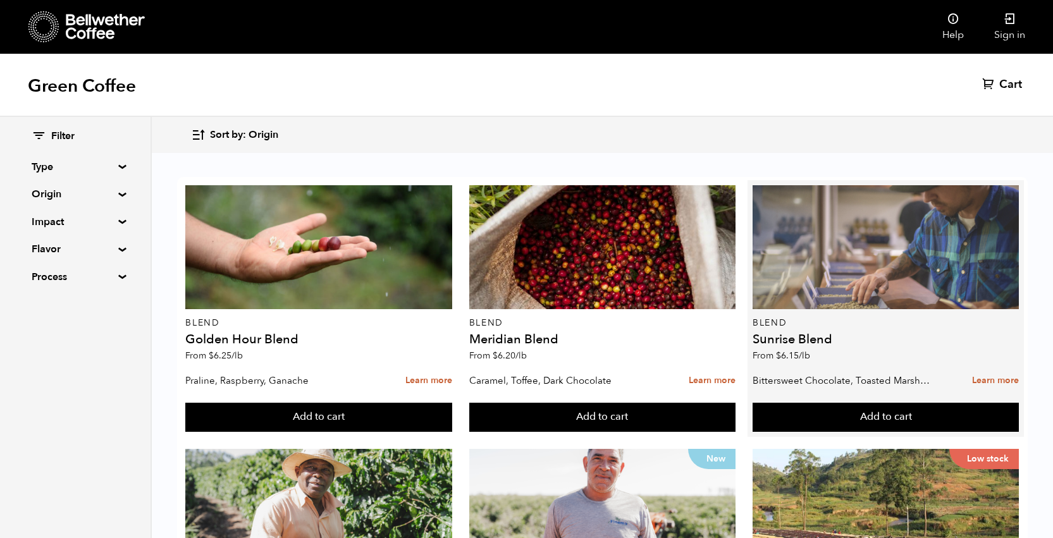 The image size is (1053, 538). Describe the element at coordinates (793, 355) in the screenshot. I see `bdi: 6.15` at that location.